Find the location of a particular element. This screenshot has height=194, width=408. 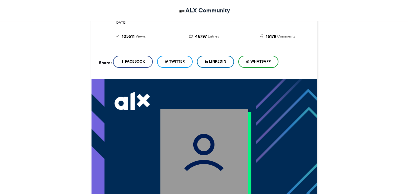

h5: Share: is located at coordinates (105, 63).